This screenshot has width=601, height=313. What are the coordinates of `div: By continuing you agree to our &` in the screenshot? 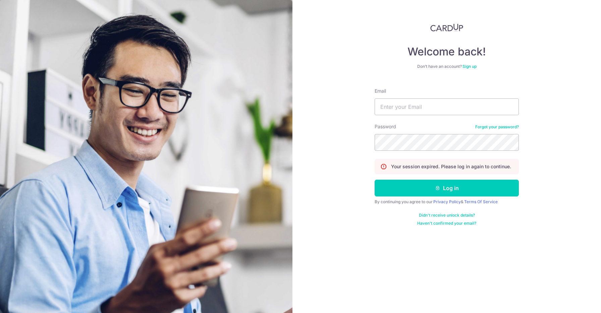 It's located at (447, 202).